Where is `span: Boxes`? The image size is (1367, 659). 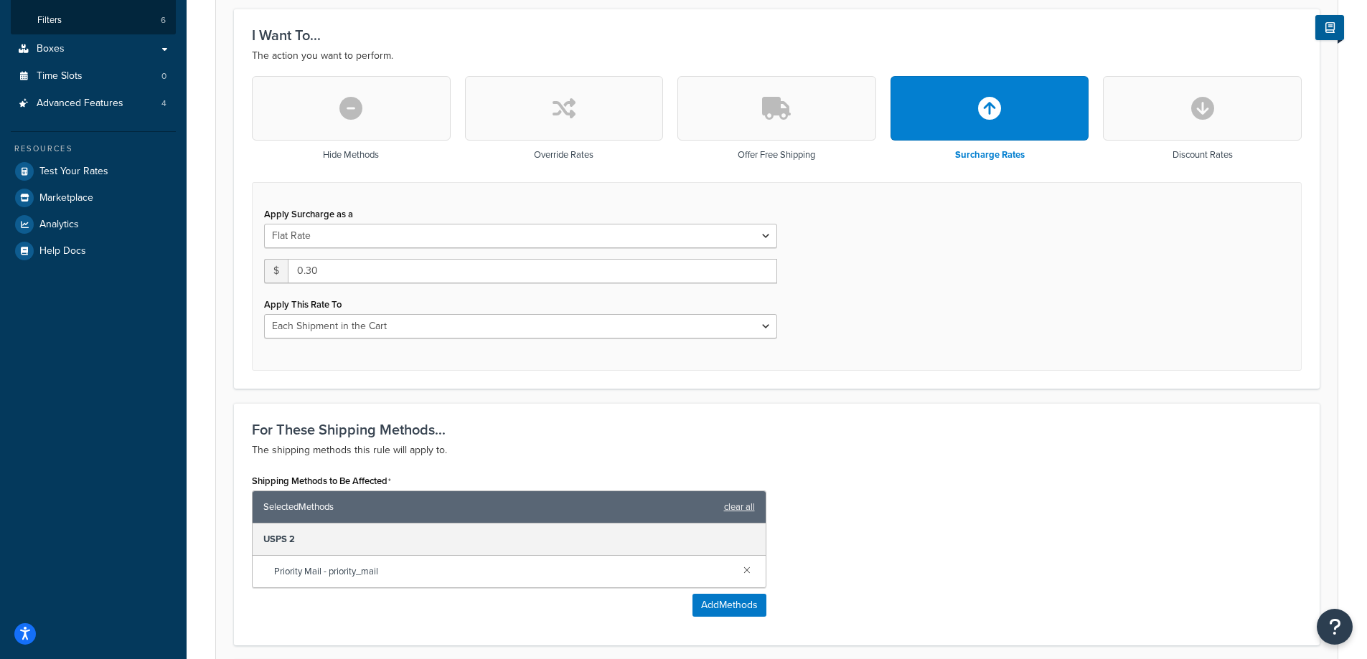
span: Boxes is located at coordinates (50, 49).